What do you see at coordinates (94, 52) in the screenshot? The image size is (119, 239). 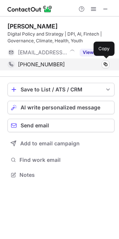 I see `button: Reveal Button` at bounding box center [94, 52].